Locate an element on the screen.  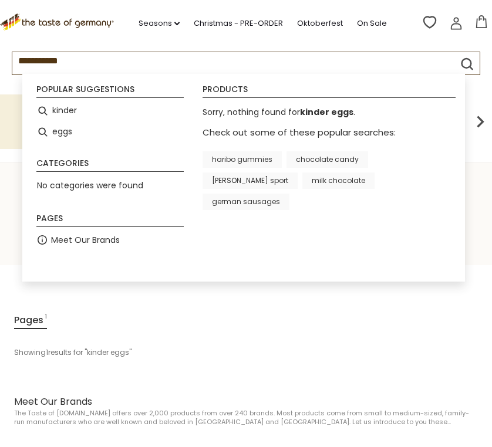
a: haribo gummies is located at coordinates (242, 160).